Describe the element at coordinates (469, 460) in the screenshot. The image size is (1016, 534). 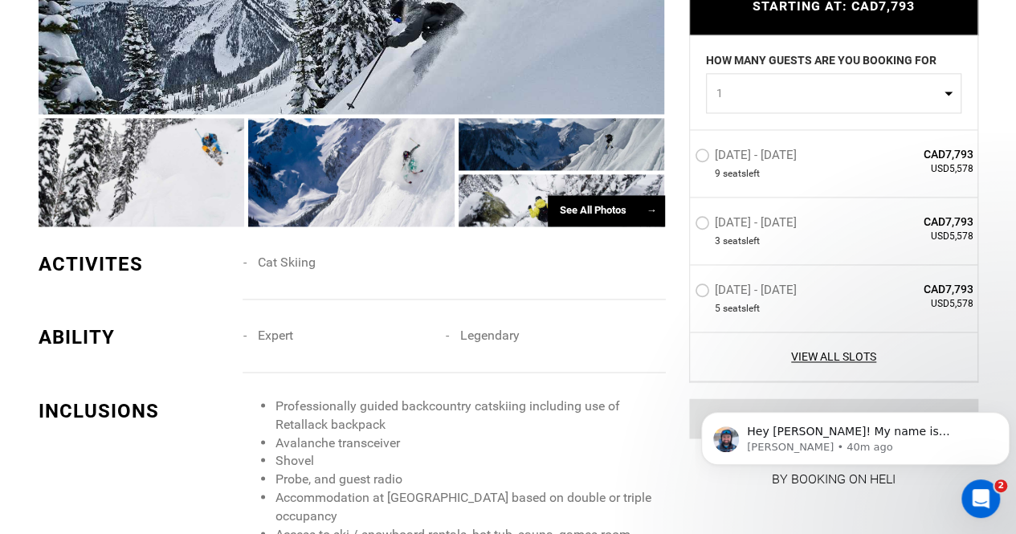
I see `li: Shovel` at that location.